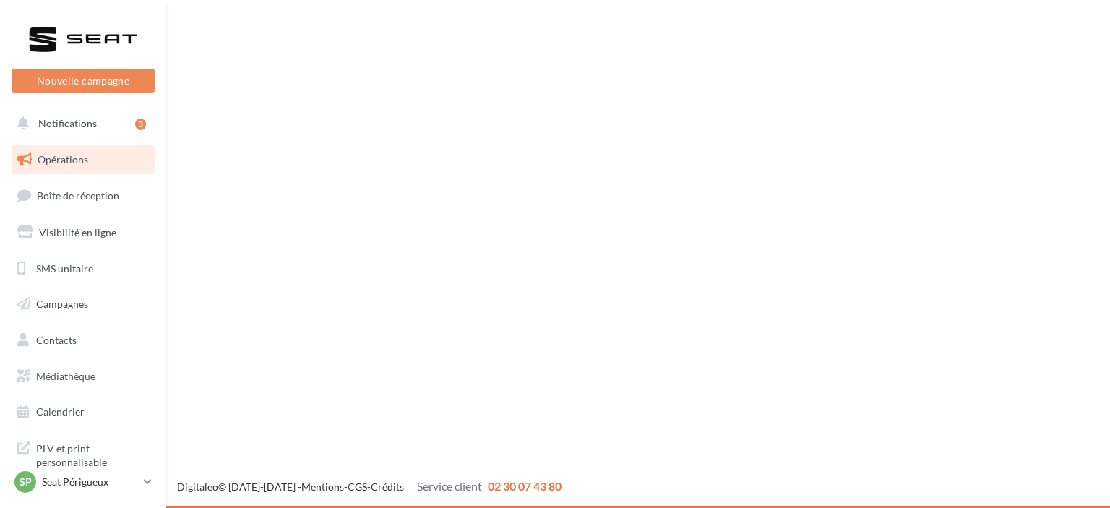 The width and height of the screenshot is (1110, 508). Describe the element at coordinates (83, 195) in the screenshot. I see `a: Boîte de réception` at that location.